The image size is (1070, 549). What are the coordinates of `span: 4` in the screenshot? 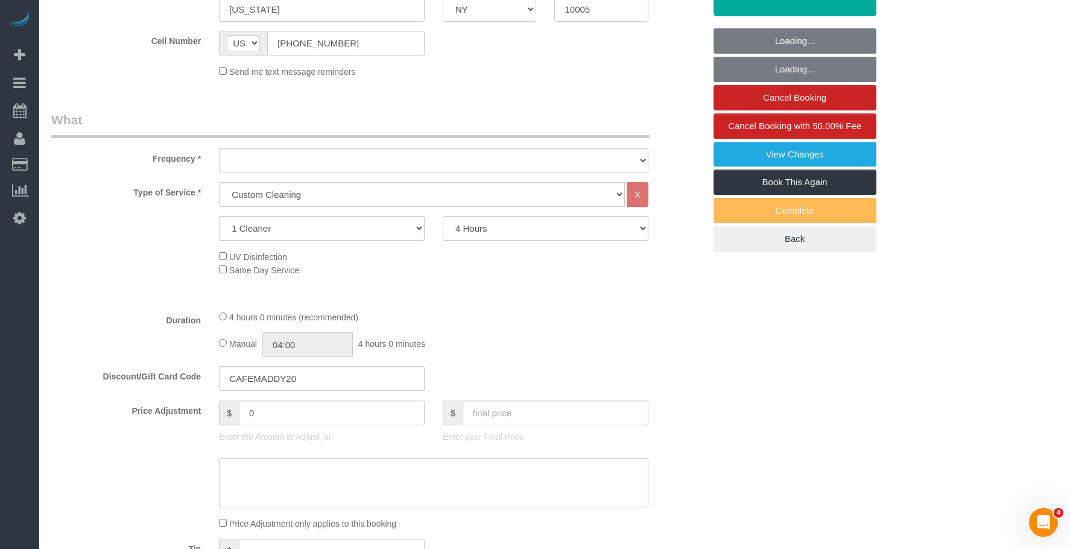 It's located at (1058, 512).